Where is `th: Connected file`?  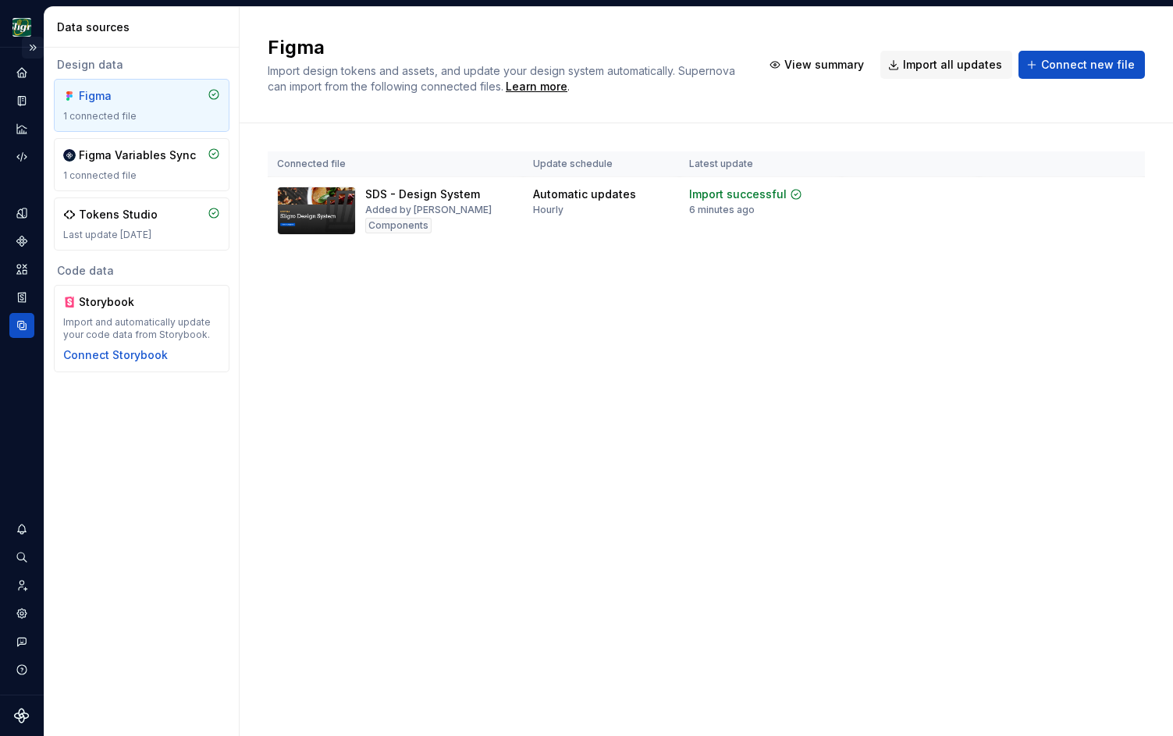
th: Connected file is located at coordinates (396, 164).